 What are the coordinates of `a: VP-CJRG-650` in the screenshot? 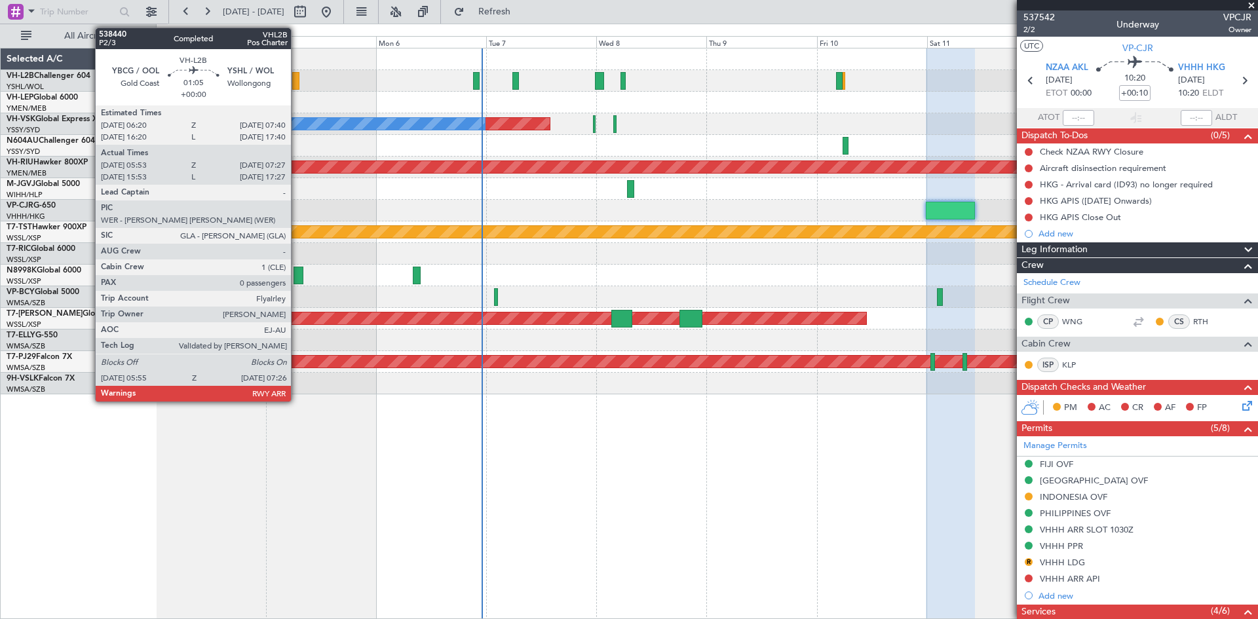 It's located at (31, 206).